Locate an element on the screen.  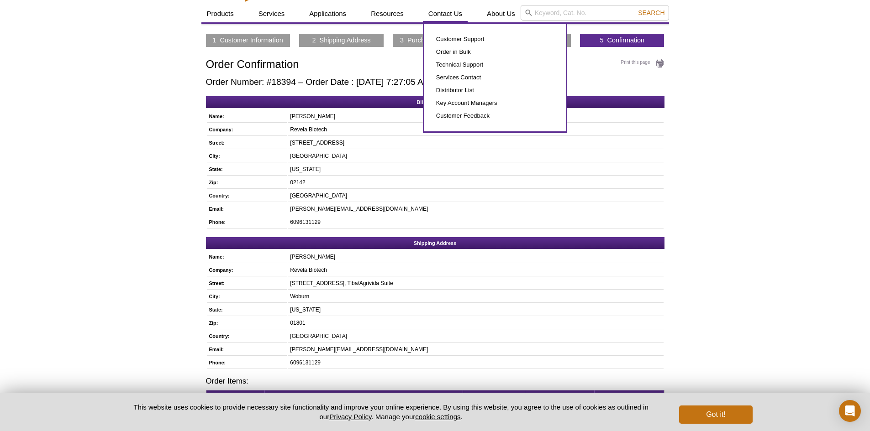
a: Applications is located at coordinates (327, 14).